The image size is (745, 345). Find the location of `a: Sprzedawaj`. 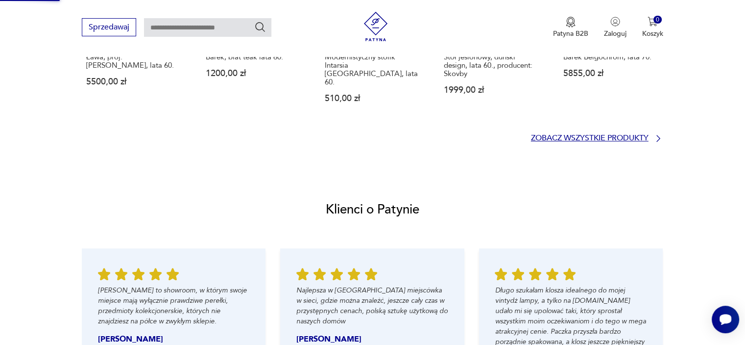

a: Sprzedawaj is located at coordinates (109, 28).